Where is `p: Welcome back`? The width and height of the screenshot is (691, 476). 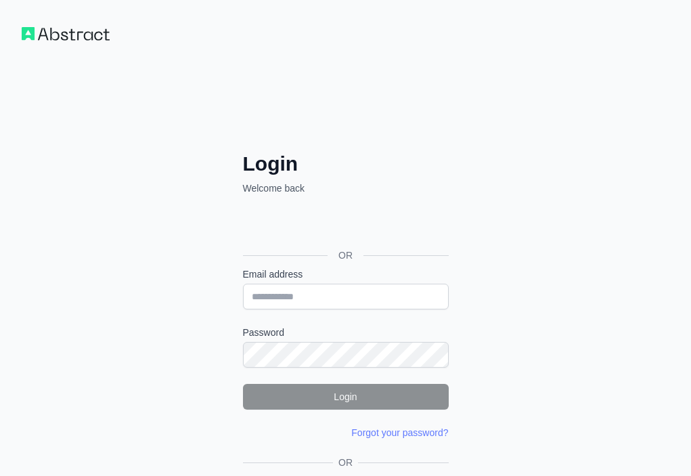
p: Welcome back is located at coordinates (346, 188).